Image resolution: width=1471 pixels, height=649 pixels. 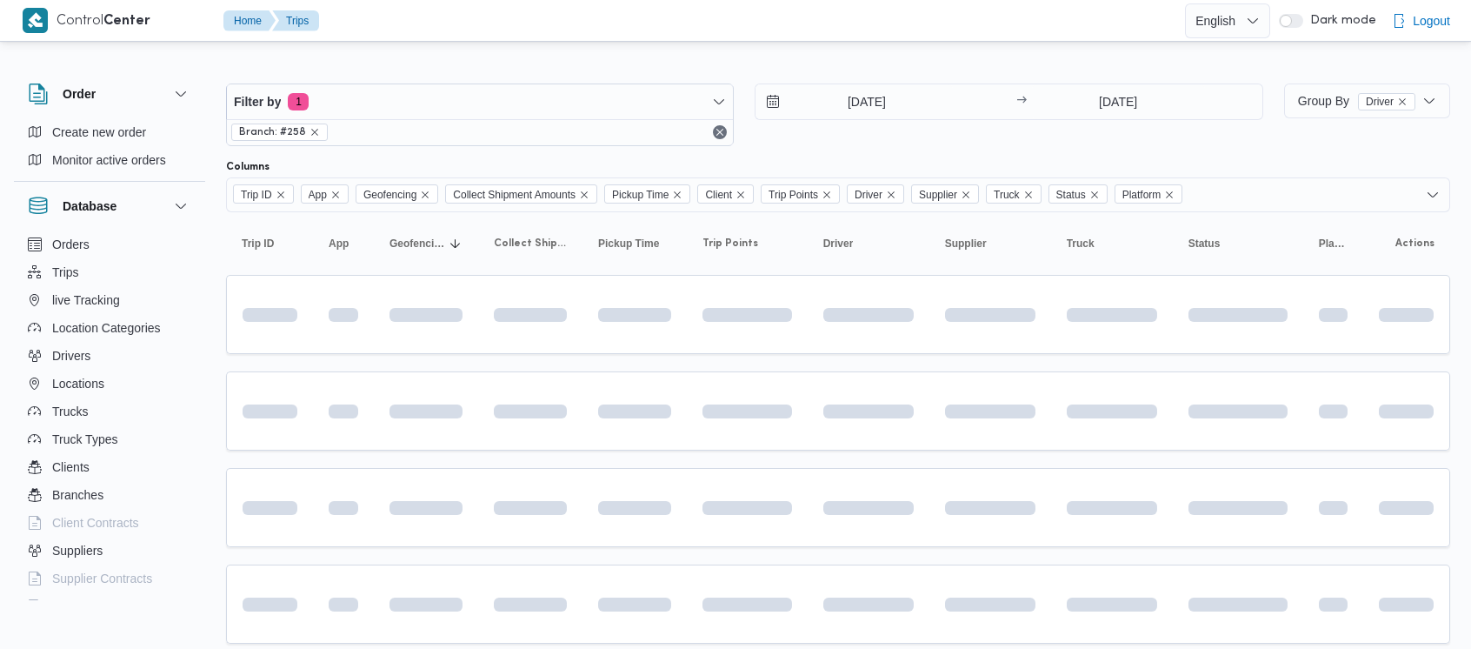 I want to click on button: GeofencingSorted in descending order, so click(x=426, y=243).